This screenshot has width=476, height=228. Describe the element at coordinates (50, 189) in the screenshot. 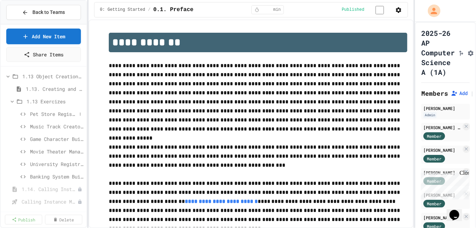

I see `span: 1.14. Calling Instance Methods` at that location.